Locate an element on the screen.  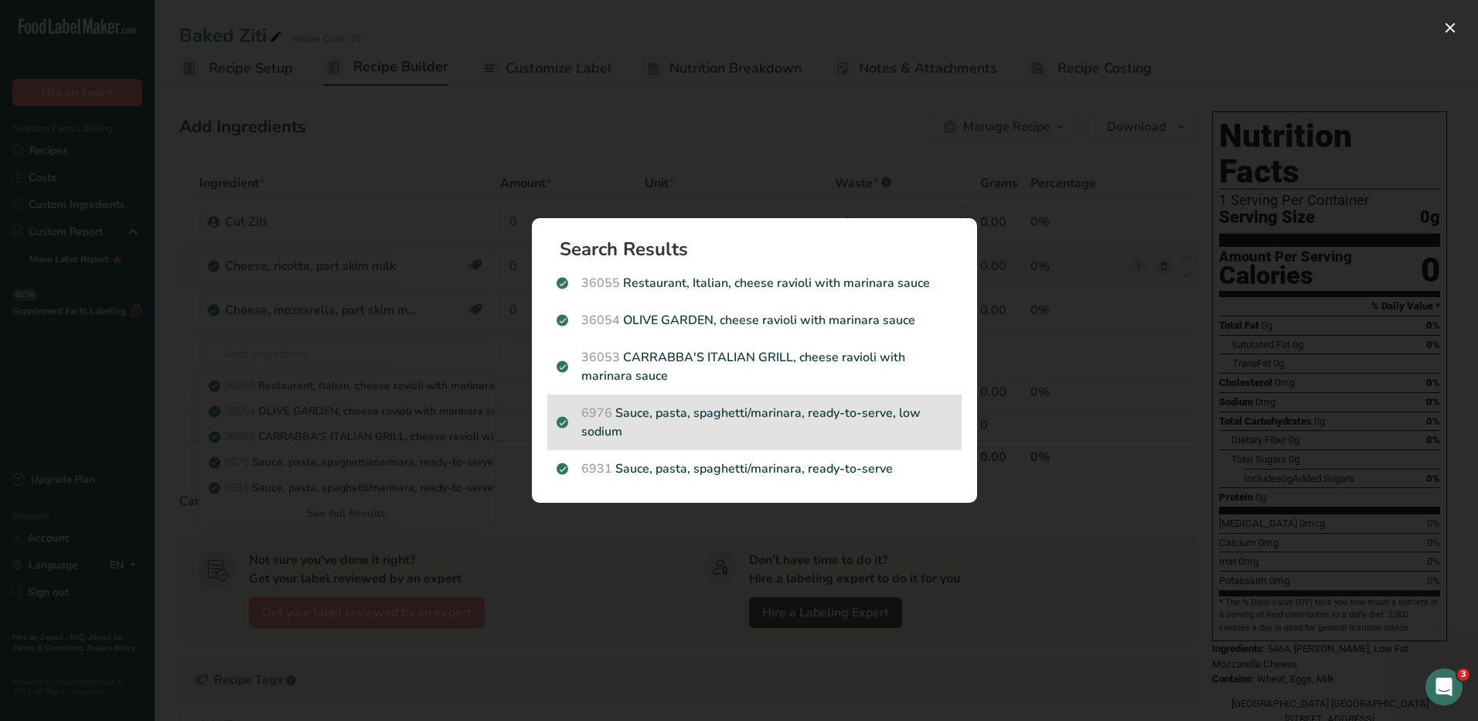
p: Restaurant, Italian, cheese ravioli with marinara sauce is located at coordinates (755, 283).